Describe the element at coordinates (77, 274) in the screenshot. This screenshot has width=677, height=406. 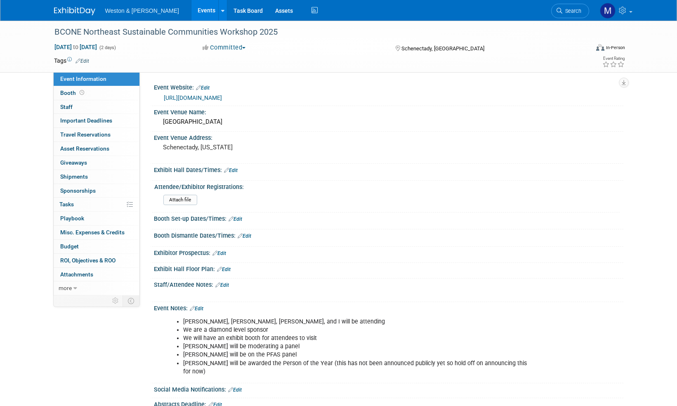
I see `span: Attachments` at that location.